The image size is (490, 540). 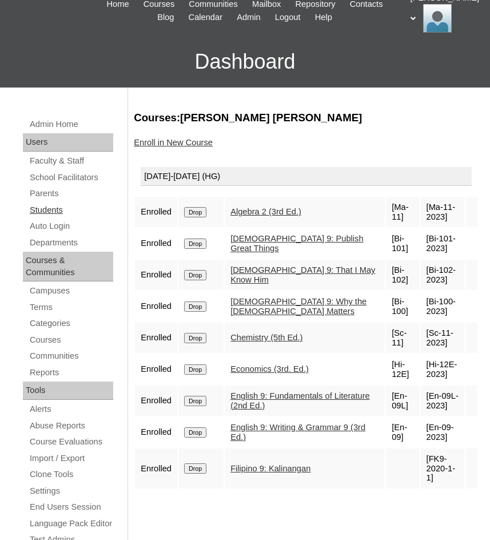 I want to click on a: Faculty & Staff, so click(x=71, y=161).